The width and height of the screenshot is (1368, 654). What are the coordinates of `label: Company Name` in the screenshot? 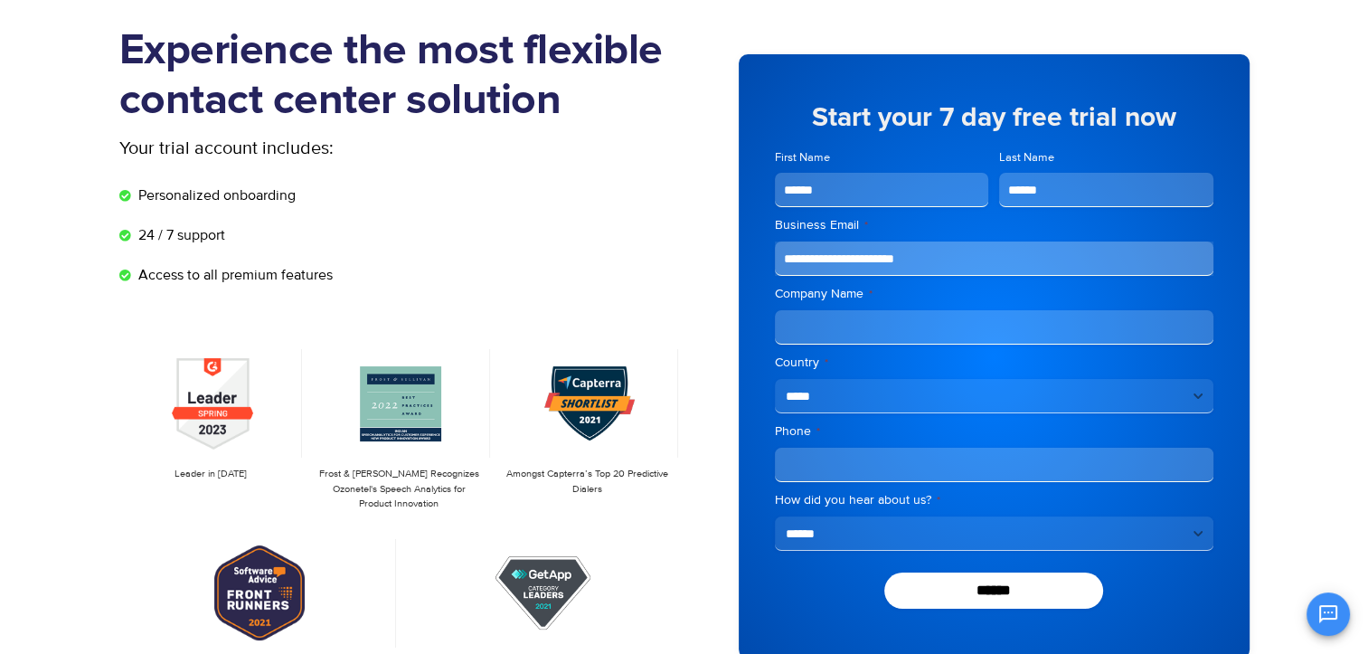 It's located at (994, 294).